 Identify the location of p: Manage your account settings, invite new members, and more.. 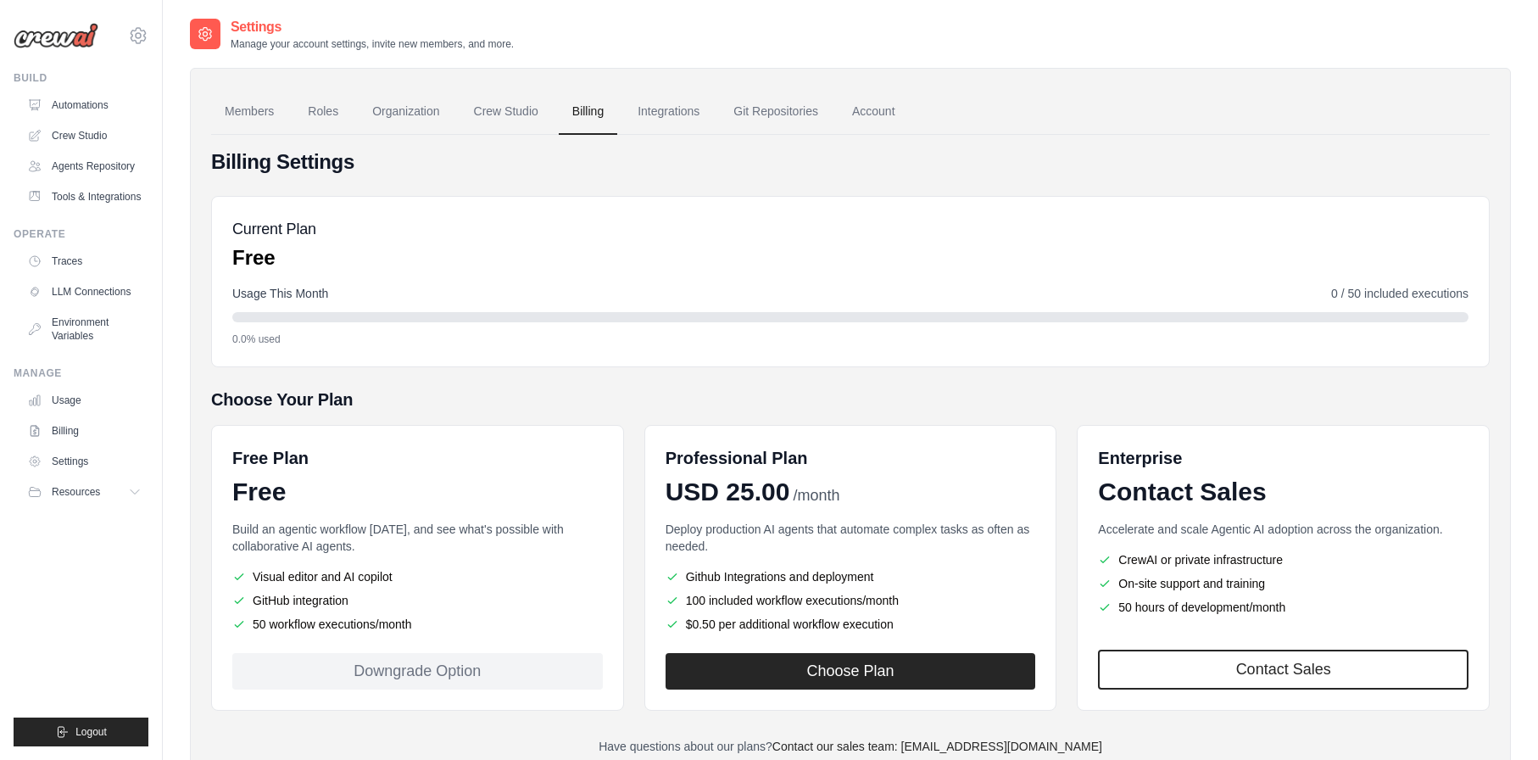
(372, 44).